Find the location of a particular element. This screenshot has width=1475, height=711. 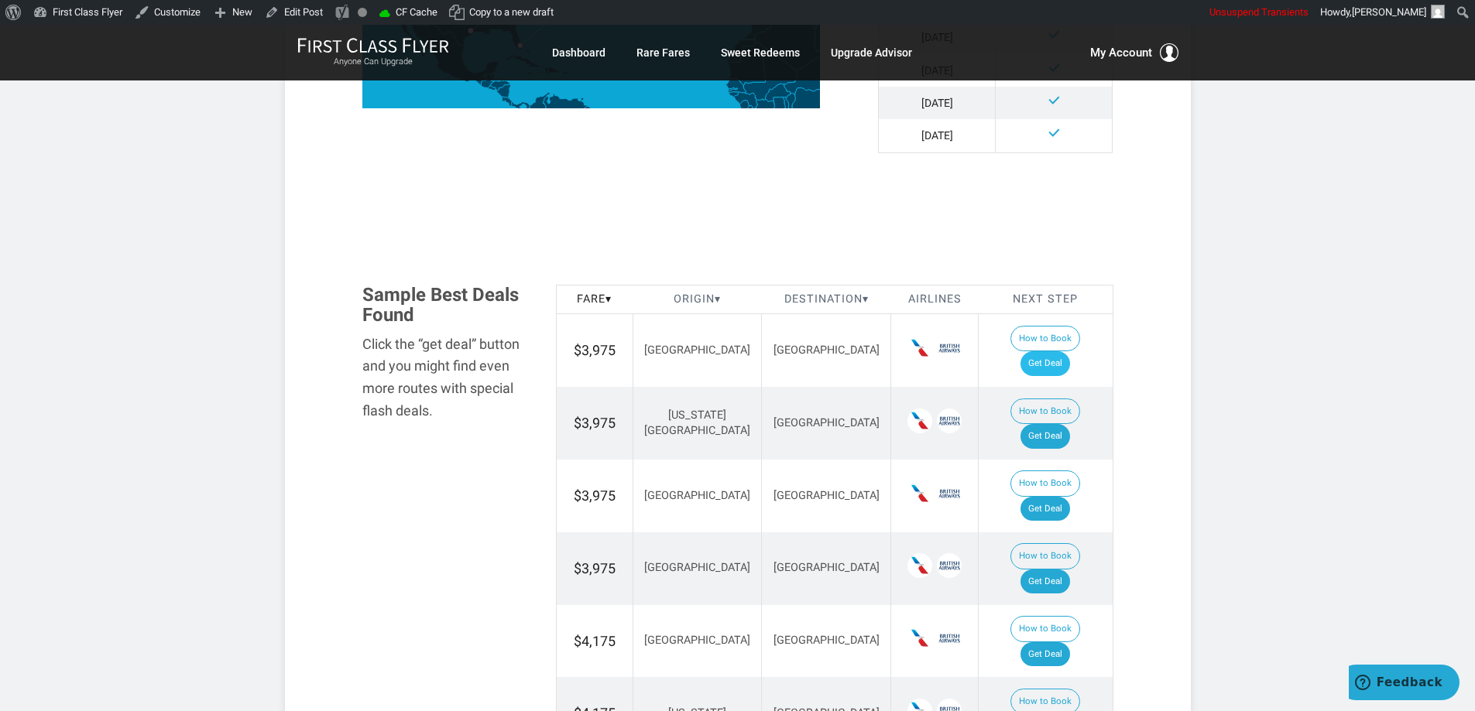

path: Honduras is located at coordinates (500, 85).